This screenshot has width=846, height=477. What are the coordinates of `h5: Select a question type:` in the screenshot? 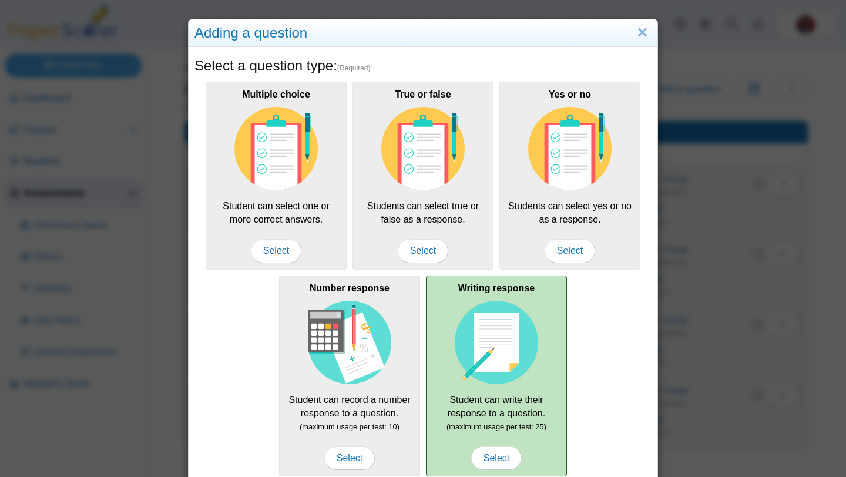 It's located at (423, 66).